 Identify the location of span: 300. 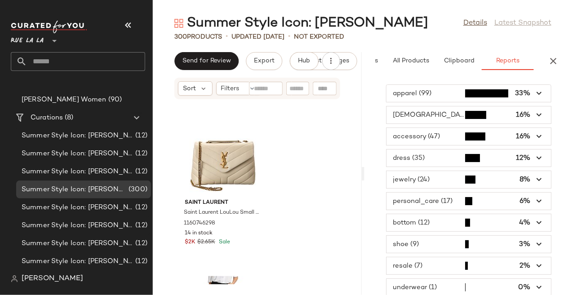
(181, 37).